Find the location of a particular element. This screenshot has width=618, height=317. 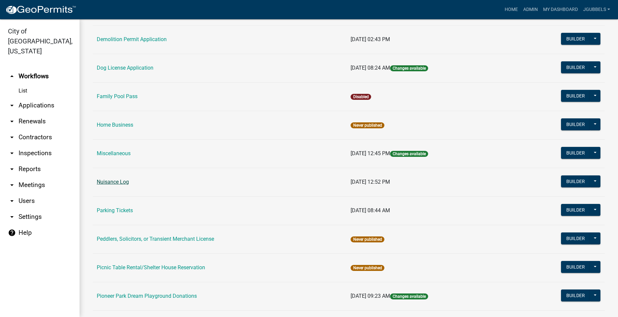

a: Admin is located at coordinates (530, 10).